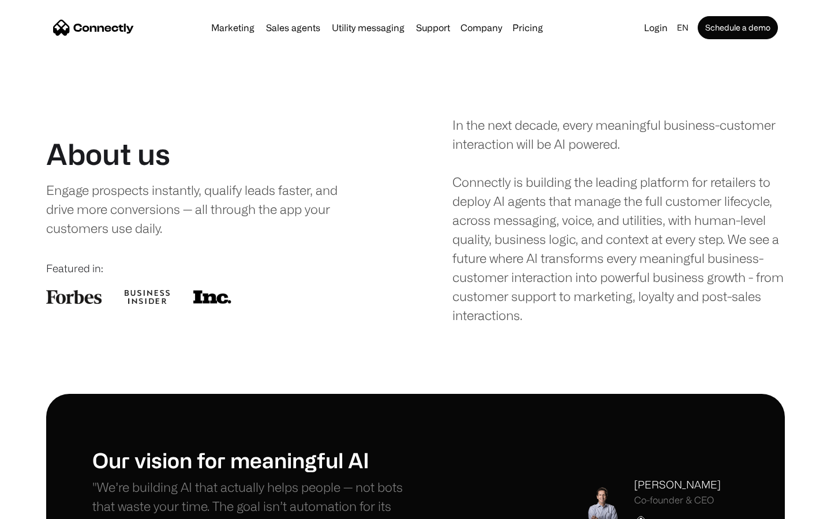 The height and width of the screenshot is (519, 831). Describe the element at coordinates (254, 460) in the screenshot. I see `h1: Our vision for meaningful AI` at that location.